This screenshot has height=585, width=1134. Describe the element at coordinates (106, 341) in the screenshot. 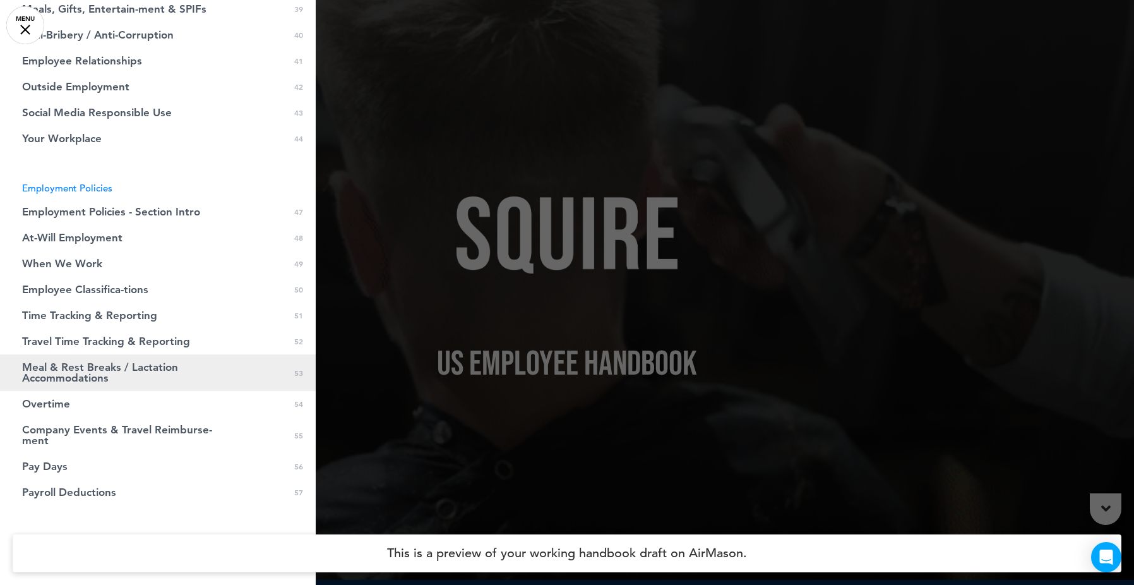

I see `span: Travel Time Tracking & Reporting` at that location.